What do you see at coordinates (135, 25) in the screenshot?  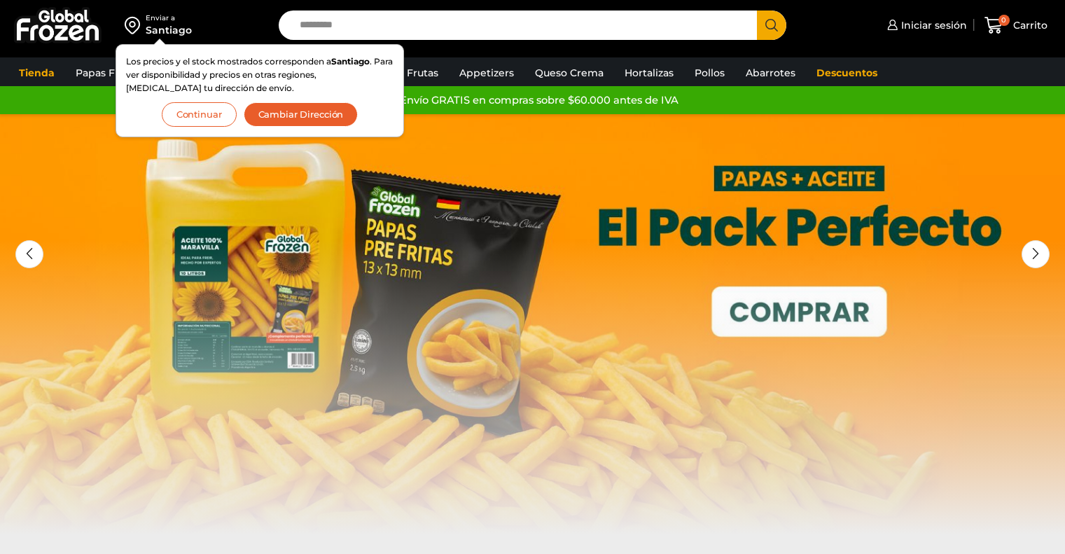 I see `img: address-field-icon.svg` at bounding box center [135, 25].